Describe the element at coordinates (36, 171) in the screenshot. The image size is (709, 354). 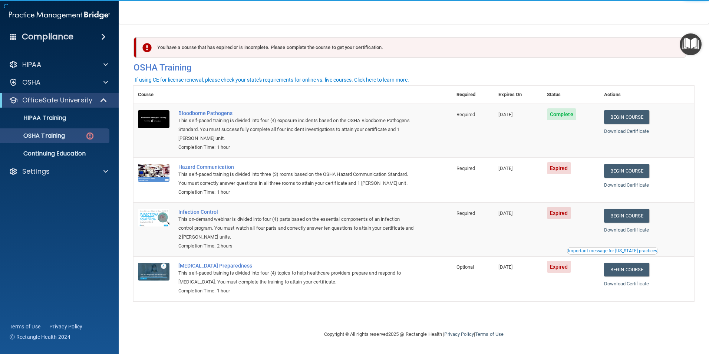
I see `p: Settings` at that location.